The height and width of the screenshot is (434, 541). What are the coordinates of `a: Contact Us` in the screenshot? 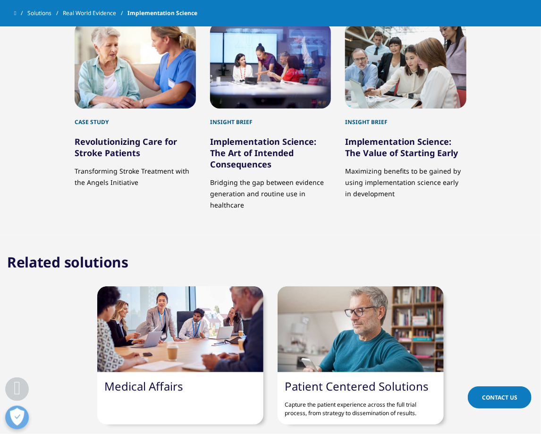 It's located at (499, 397).